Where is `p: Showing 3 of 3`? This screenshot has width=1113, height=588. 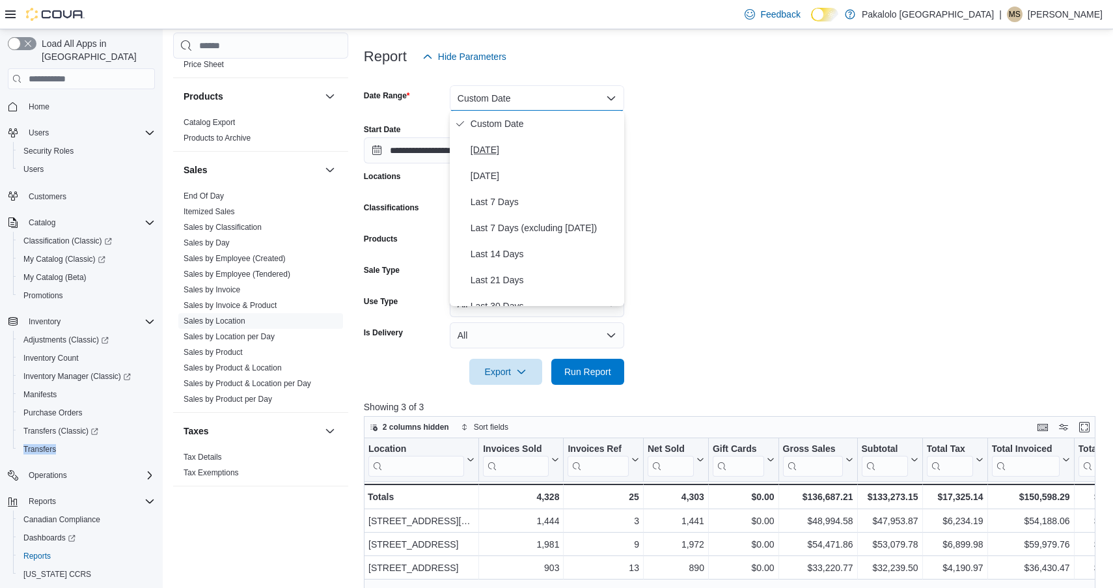
p: Showing 3 of 3 is located at coordinates (733, 407).